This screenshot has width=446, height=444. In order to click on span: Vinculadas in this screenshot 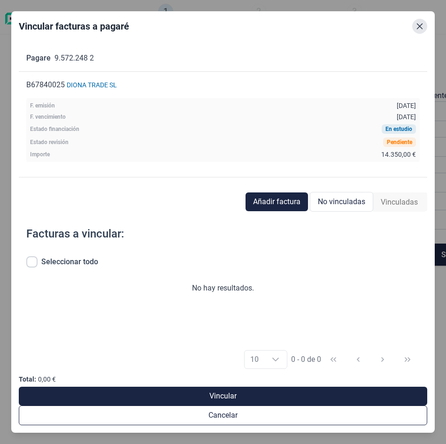, I will do `click(399, 202)`.